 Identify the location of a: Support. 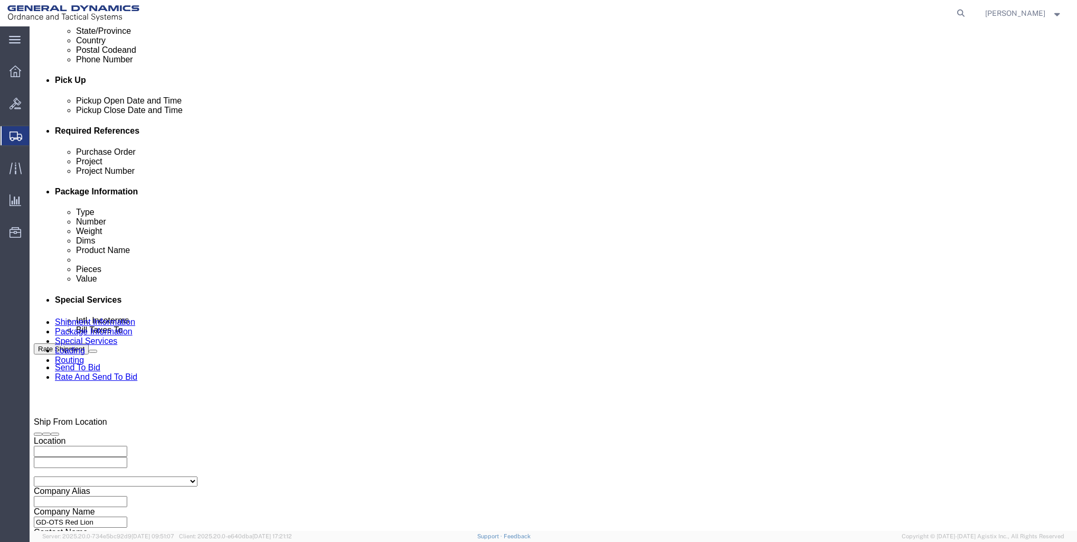
(490, 536).